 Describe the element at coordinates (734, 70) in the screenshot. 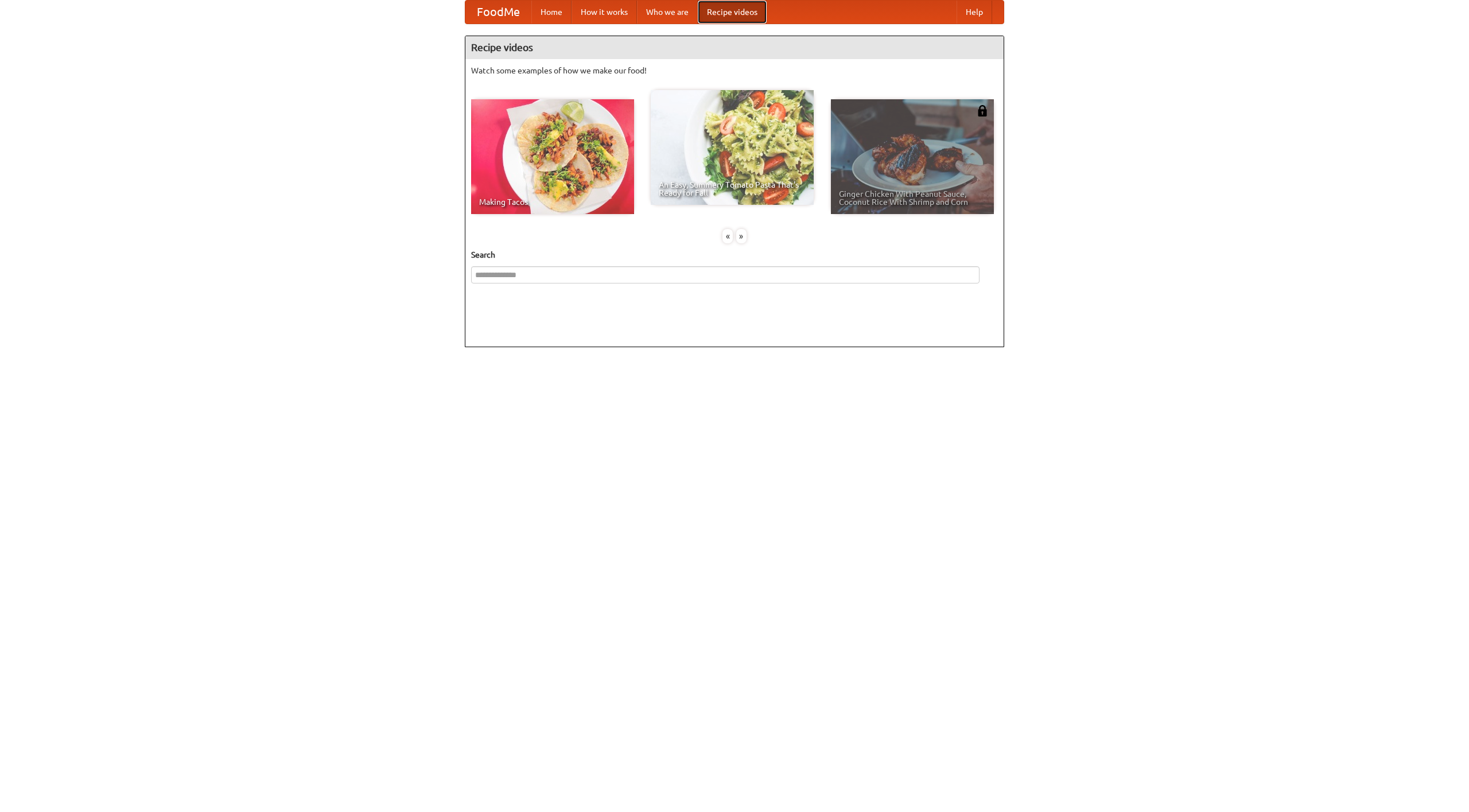

I see `p: Watch some examples of how we make our food!` at that location.